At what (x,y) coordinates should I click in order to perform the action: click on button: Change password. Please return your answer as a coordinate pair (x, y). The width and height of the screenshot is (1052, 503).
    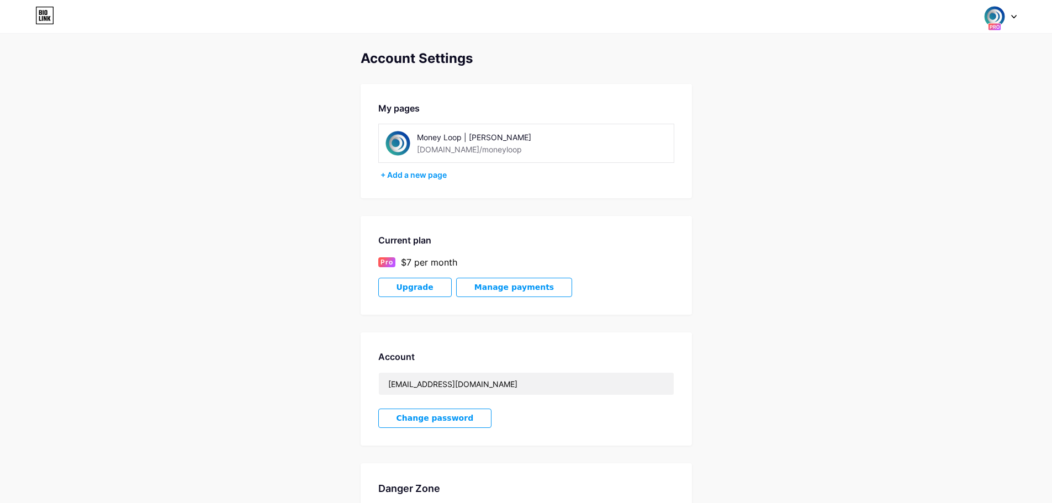
    Looking at the image, I should click on (435, 418).